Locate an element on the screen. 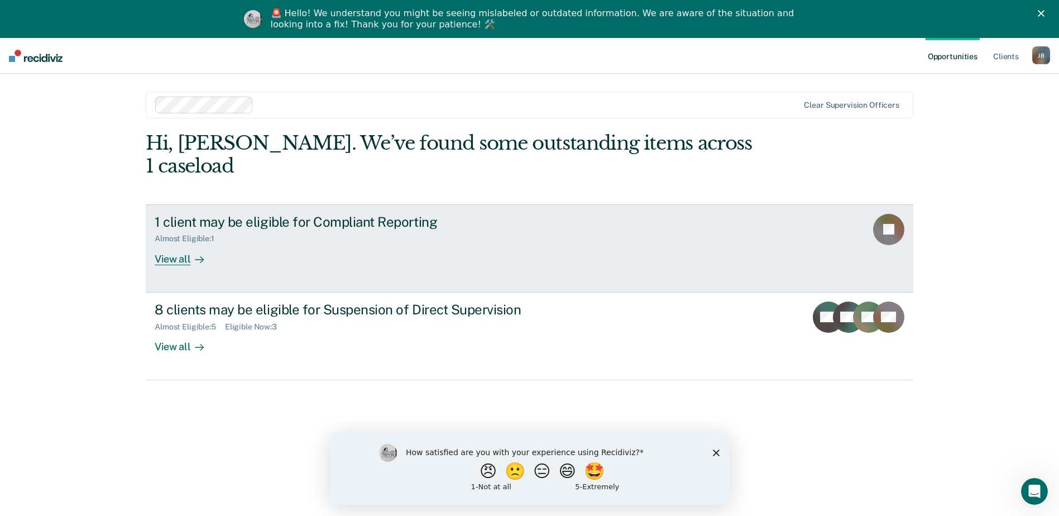  div: 1 client may be eligible for Compliant Reporting is located at coordinates (350, 222).